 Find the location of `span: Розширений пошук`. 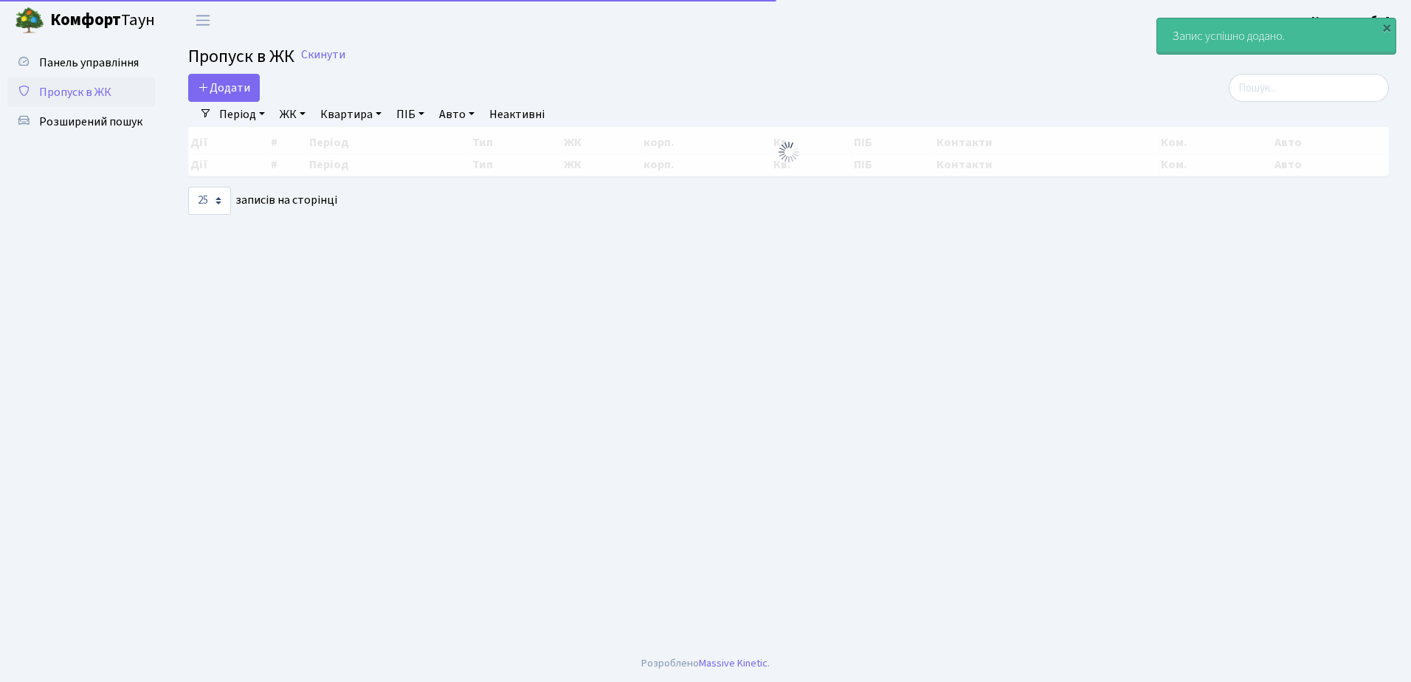

span: Розширений пошук is located at coordinates (91, 122).